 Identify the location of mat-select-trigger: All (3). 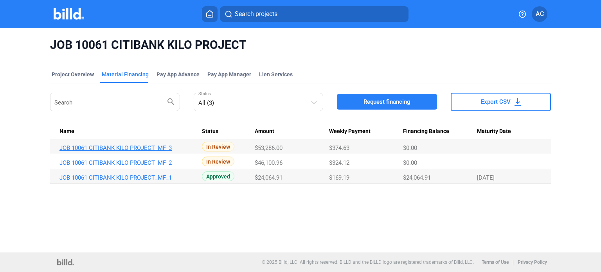
(206, 103).